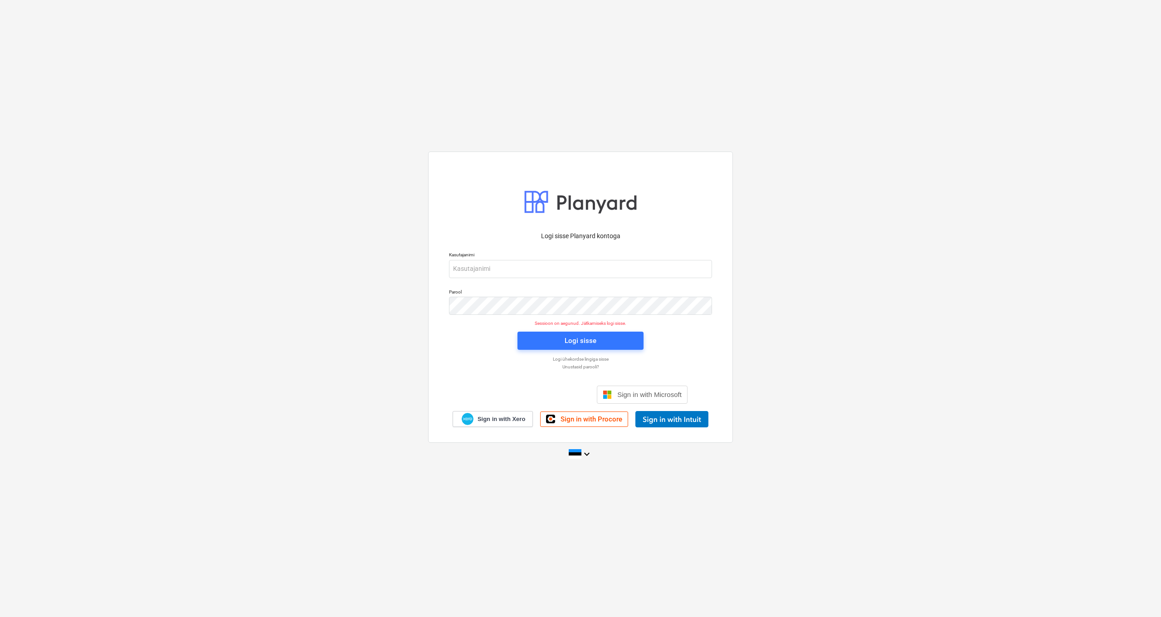 The width and height of the screenshot is (1161, 617). Describe the element at coordinates (581, 366) in the screenshot. I see `a: Unustasid parooli?` at that location.